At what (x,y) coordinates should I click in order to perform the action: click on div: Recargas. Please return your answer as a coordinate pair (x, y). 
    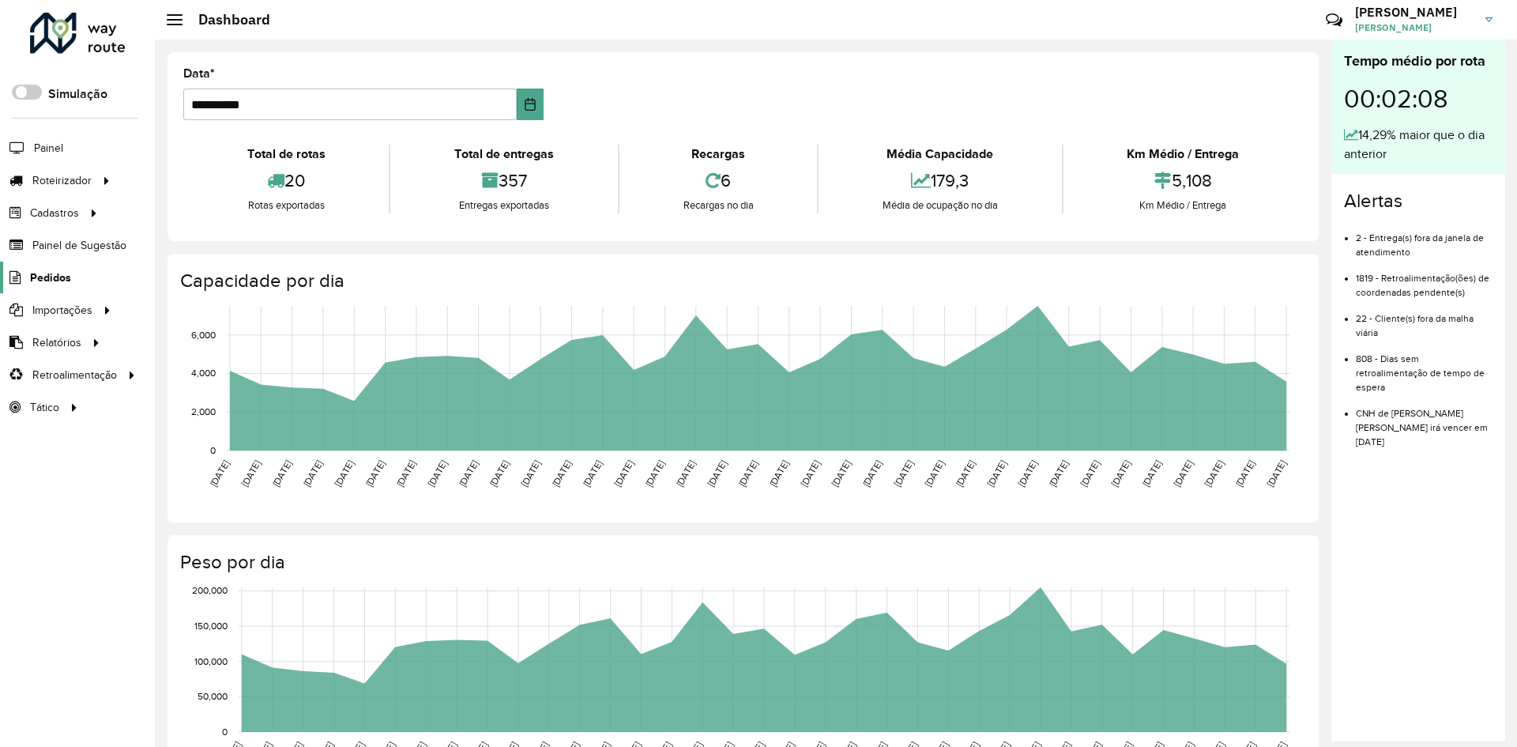
    Looking at the image, I should click on (718, 154).